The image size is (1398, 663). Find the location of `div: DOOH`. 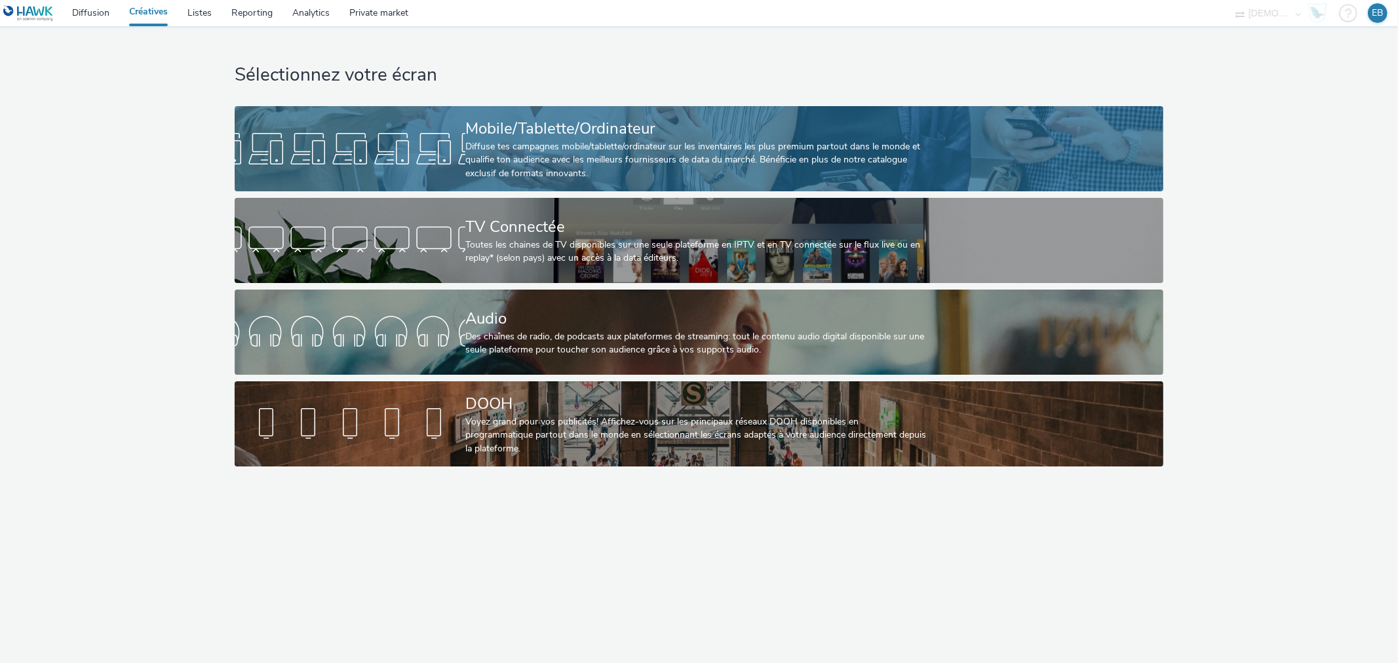

div: DOOH is located at coordinates (696, 404).